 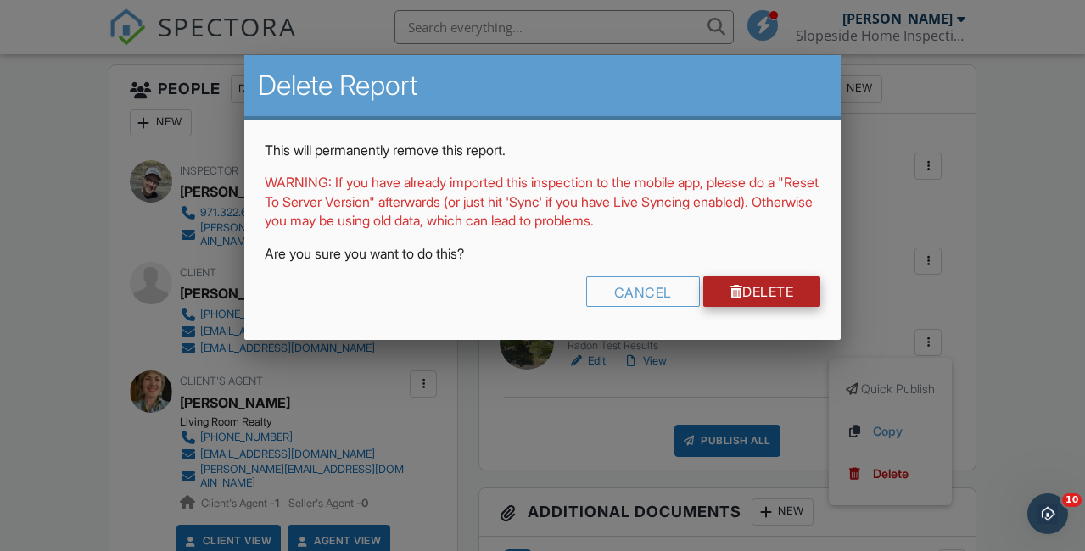 I want to click on span: 10, so click(x=1071, y=500).